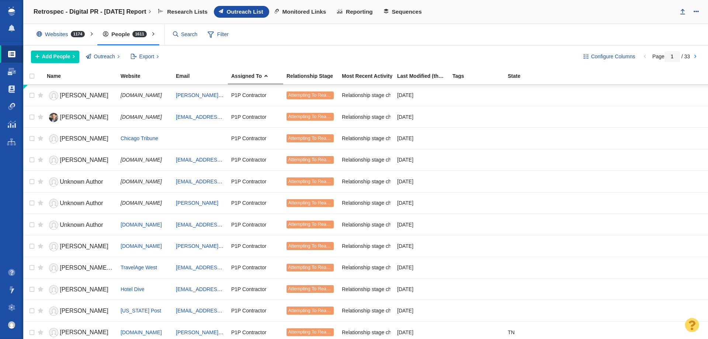 Image resolution: width=708 pixels, height=339 pixels. What do you see at coordinates (259, 76) in the screenshot?
I see `a: Assigned To` at bounding box center [259, 76].